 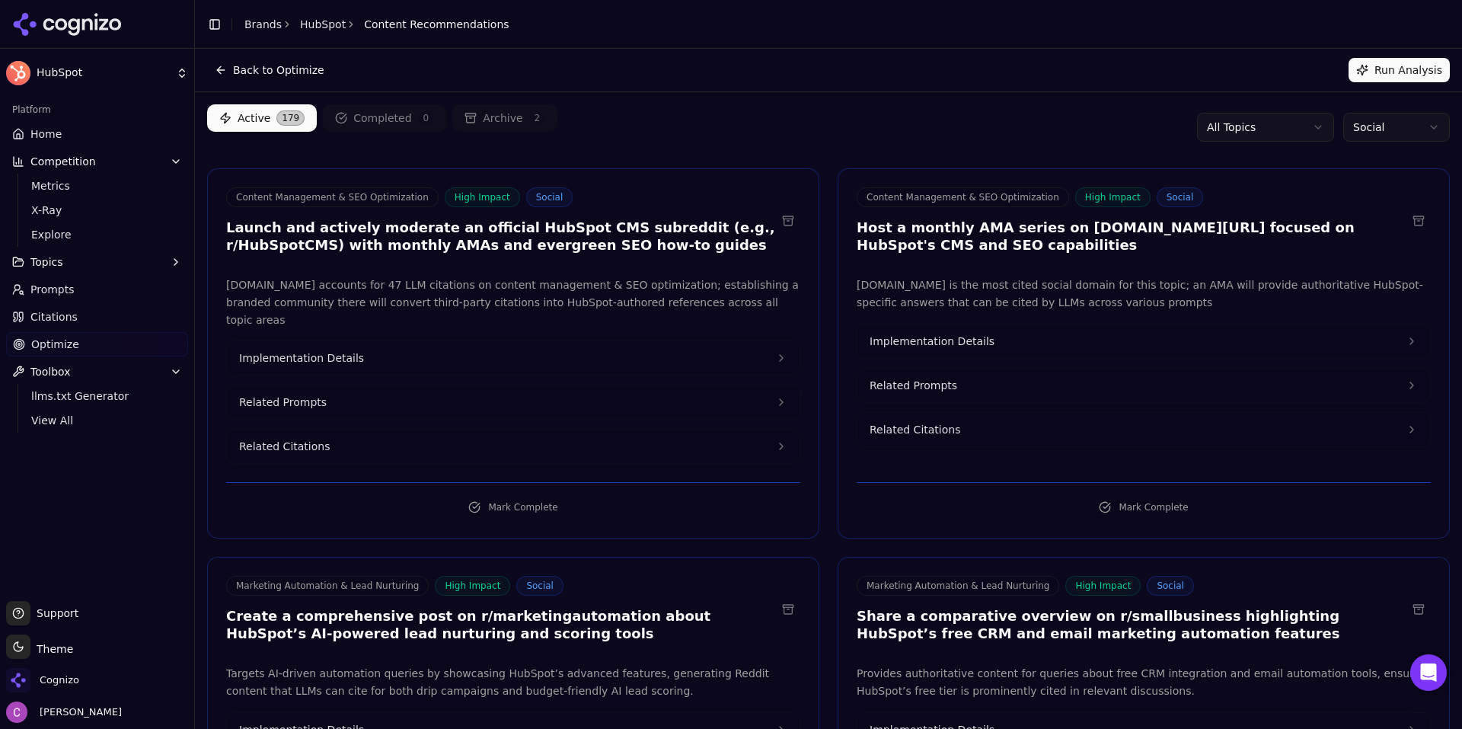 What do you see at coordinates (17, 712) in the screenshot?
I see `img: Chris Abouraad` at bounding box center [17, 712].